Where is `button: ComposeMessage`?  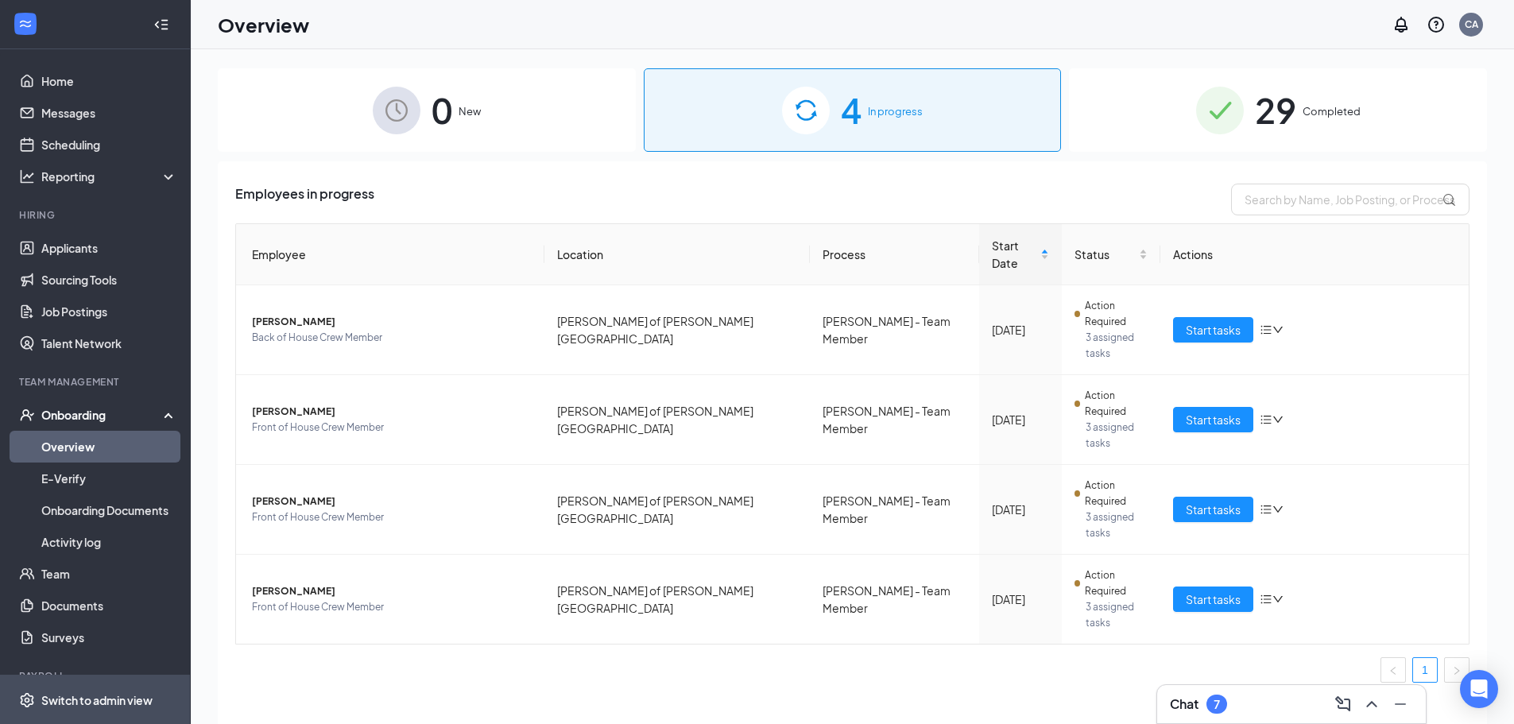 button: ComposeMessage is located at coordinates (1343, 704).